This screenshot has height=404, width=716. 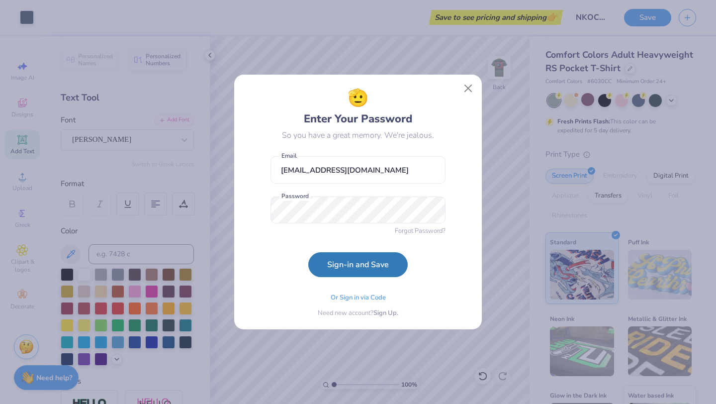 I want to click on span: Or Sign in via Code, so click(x=358, y=298).